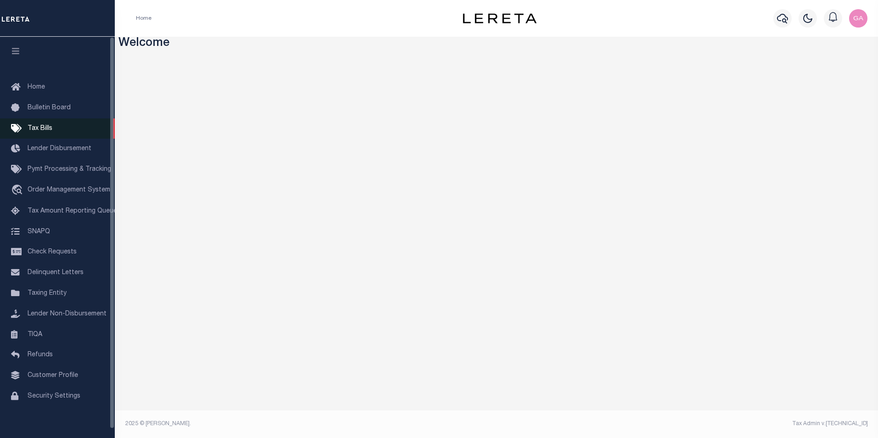 The image size is (878, 438). What do you see at coordinates (54, 396) in the screenshot?
I see `span: Security Settings` at bounding box center [54, 396].